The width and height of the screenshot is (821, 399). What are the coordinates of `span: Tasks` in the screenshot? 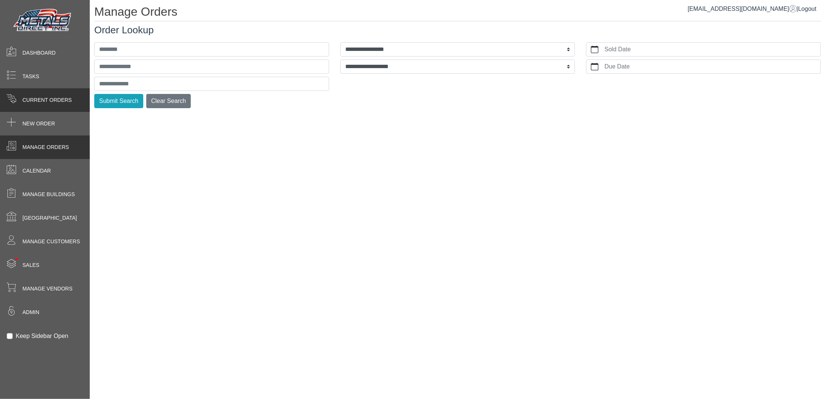 It's located at (31, 76).